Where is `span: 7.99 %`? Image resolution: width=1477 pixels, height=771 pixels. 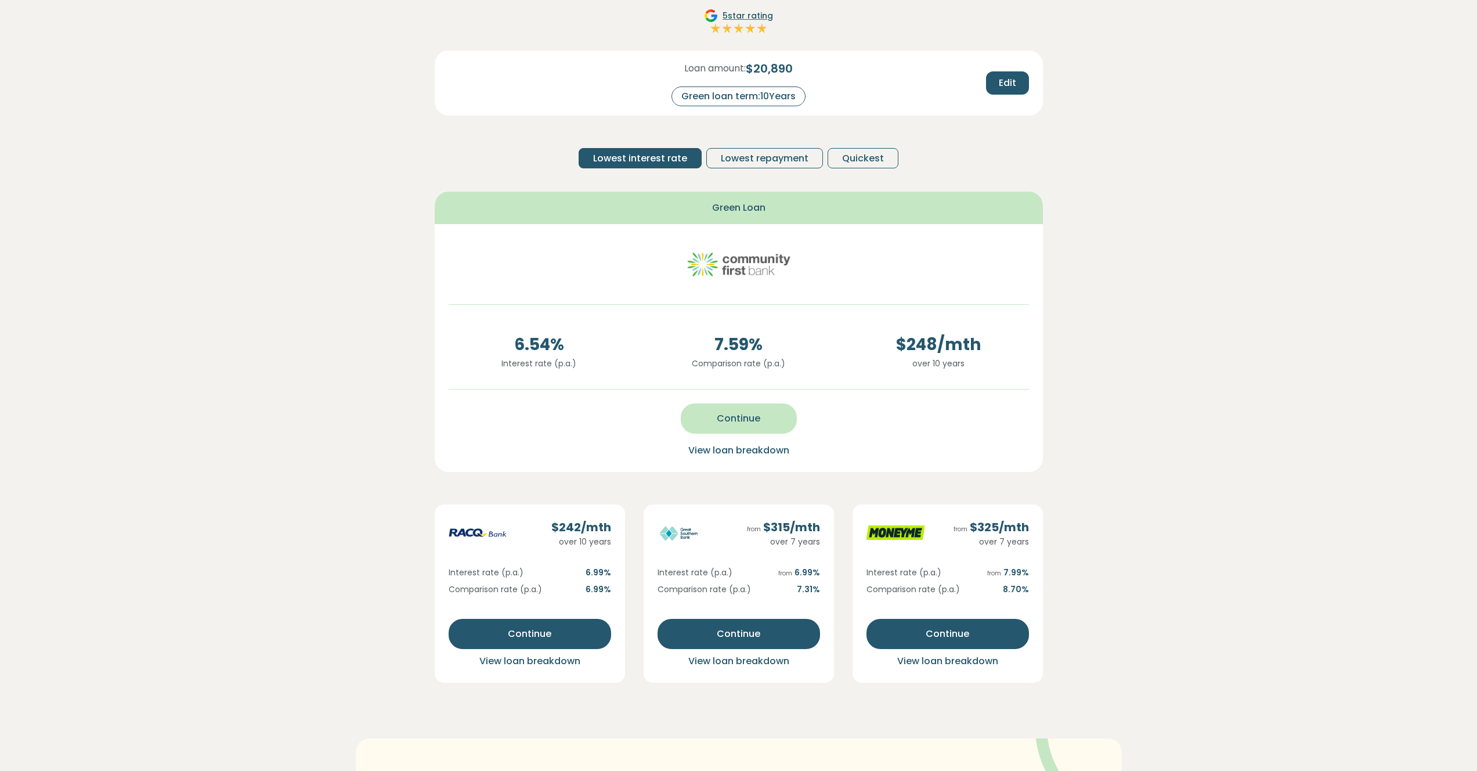
span: 7.99 % is located at coordinates (1008, 572).